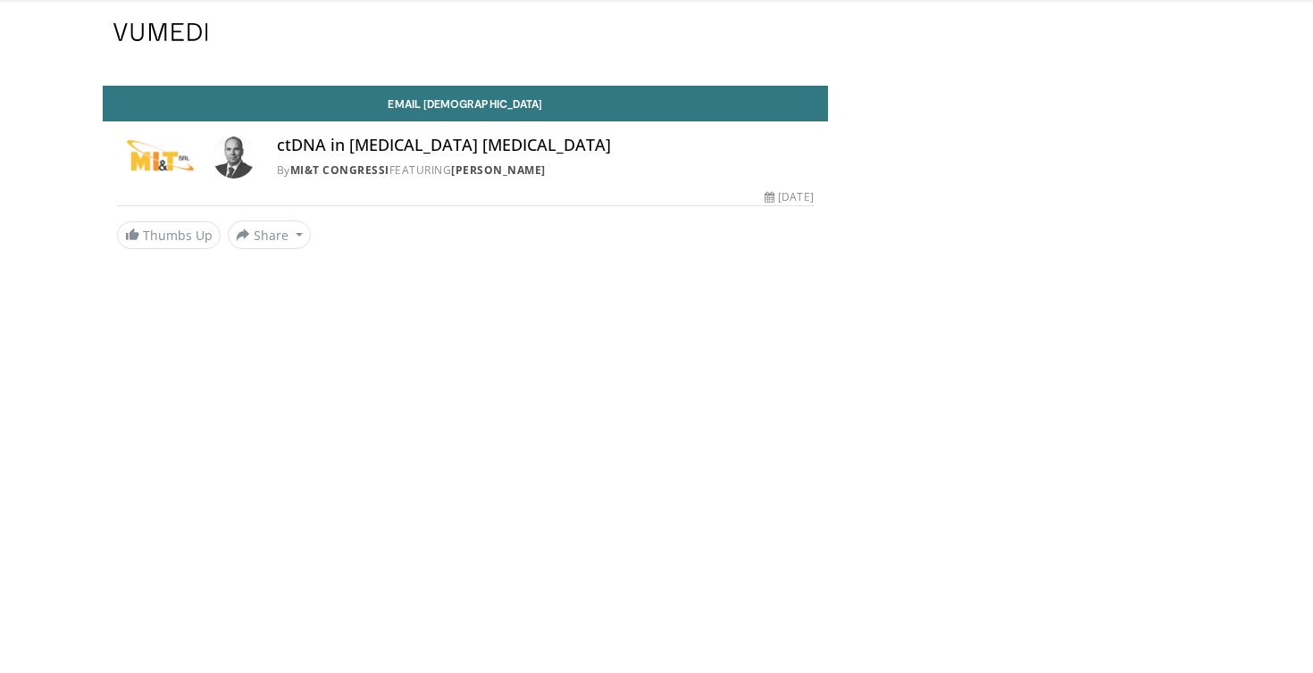  I want to click on img: VuMedi Logo, so click(161, 32).